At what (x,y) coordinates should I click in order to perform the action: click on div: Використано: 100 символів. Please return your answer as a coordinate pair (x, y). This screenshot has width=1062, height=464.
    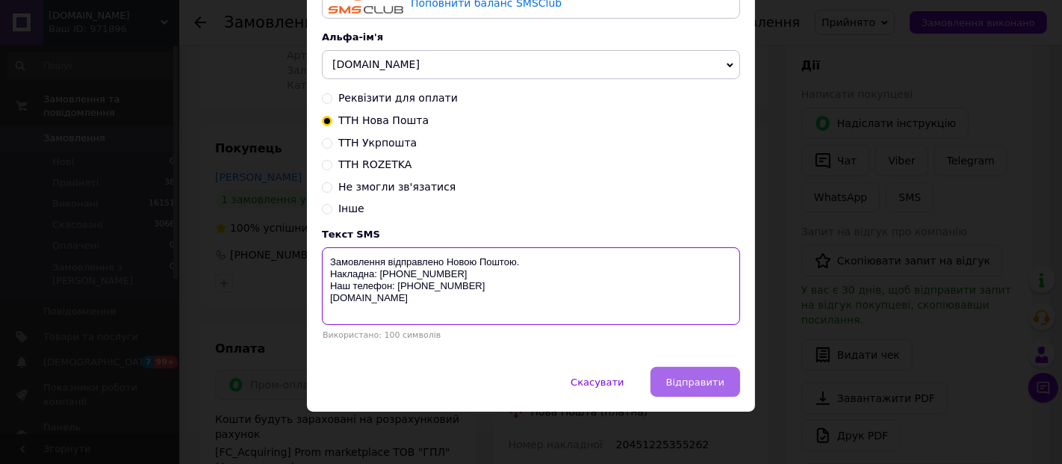
    Looking at the image, I should click on (531, 335).